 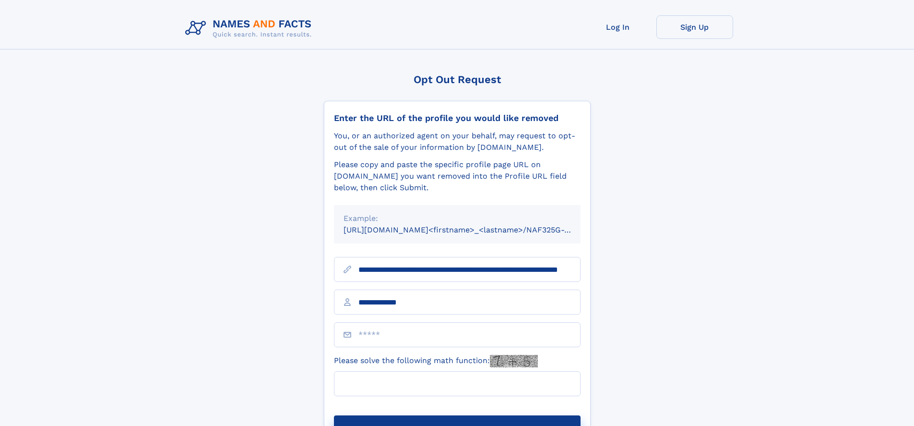 What do you see at coordinates (457, 218) in the screenshot?
I see `div: Example:` at bounding box center [457, 218].